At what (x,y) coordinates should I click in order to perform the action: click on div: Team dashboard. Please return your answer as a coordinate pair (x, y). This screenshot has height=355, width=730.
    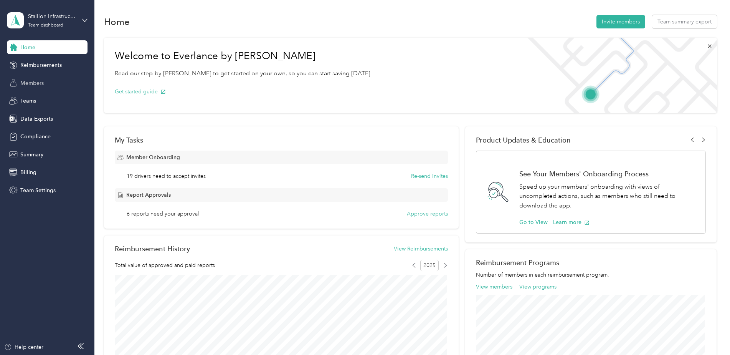
    Looking at the image, I should click on (46, 25).